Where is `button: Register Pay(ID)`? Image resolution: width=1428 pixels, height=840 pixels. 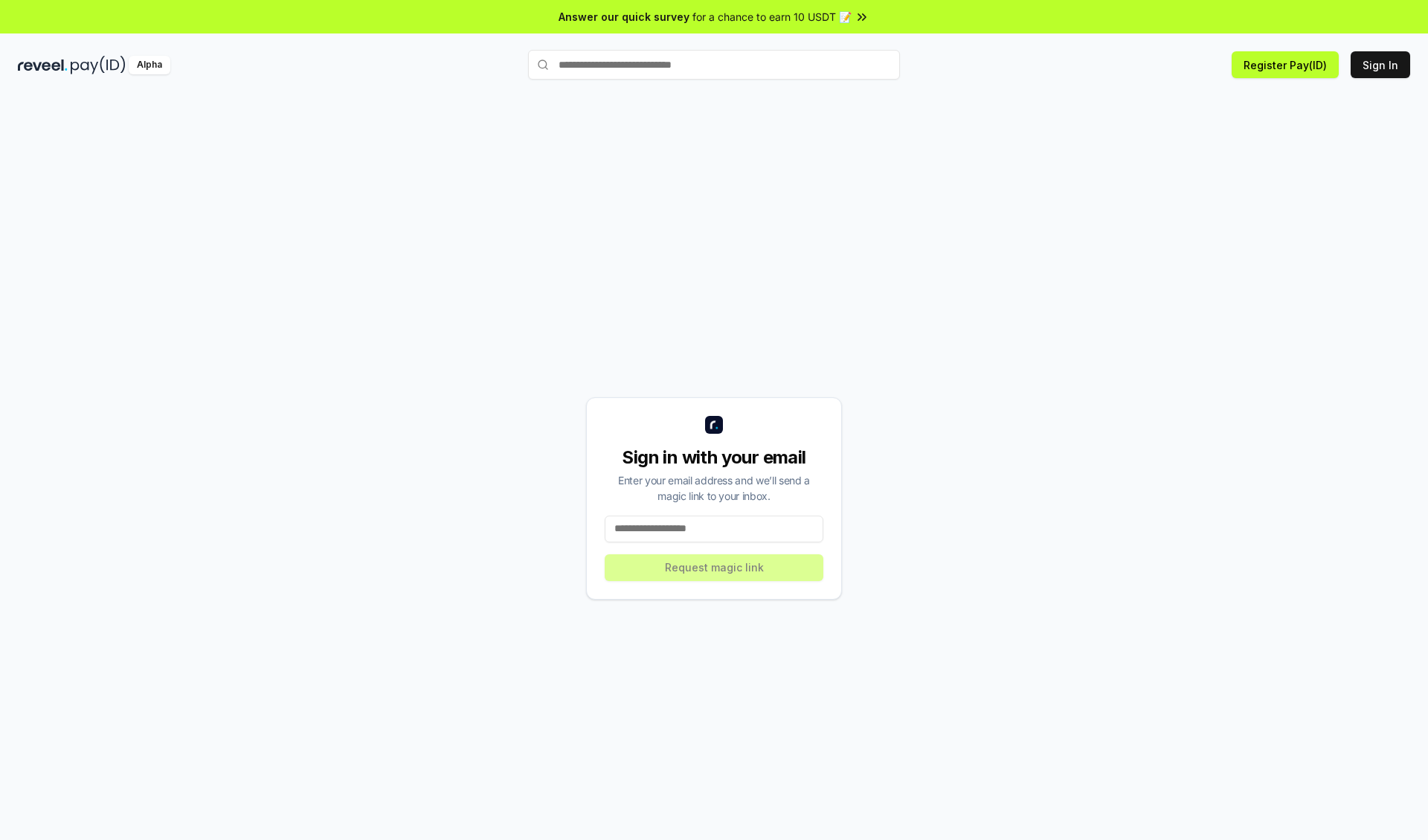
button: Register Pay(ID) is located at coordinates (1285, 65).